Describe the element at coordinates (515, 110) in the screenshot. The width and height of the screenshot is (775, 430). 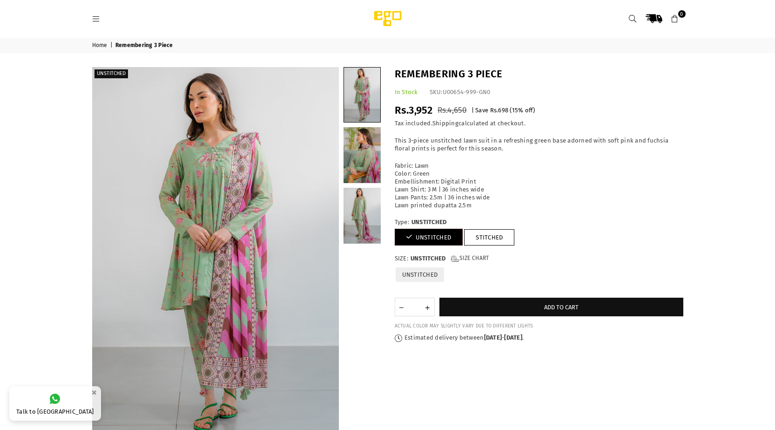
I see `span: 15` at that location.